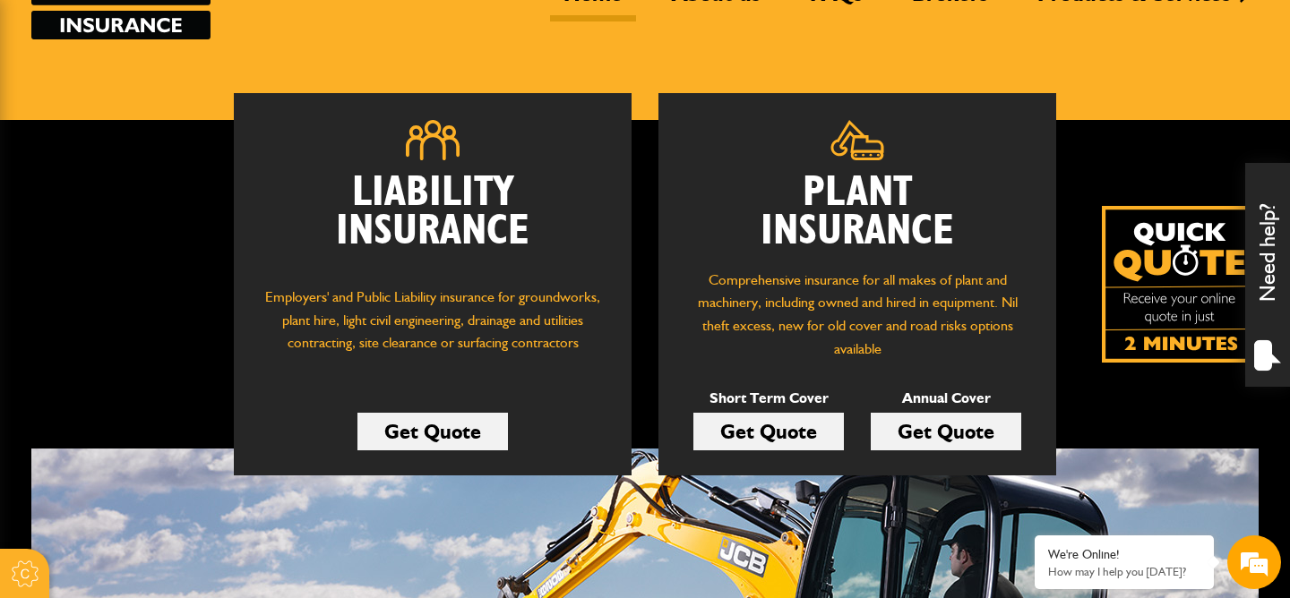 The height and width of the screenshot is (598, 1290). Describe the element at coordinates (1267, 275) in the screenshot. I see `div: Need help?` at that location.